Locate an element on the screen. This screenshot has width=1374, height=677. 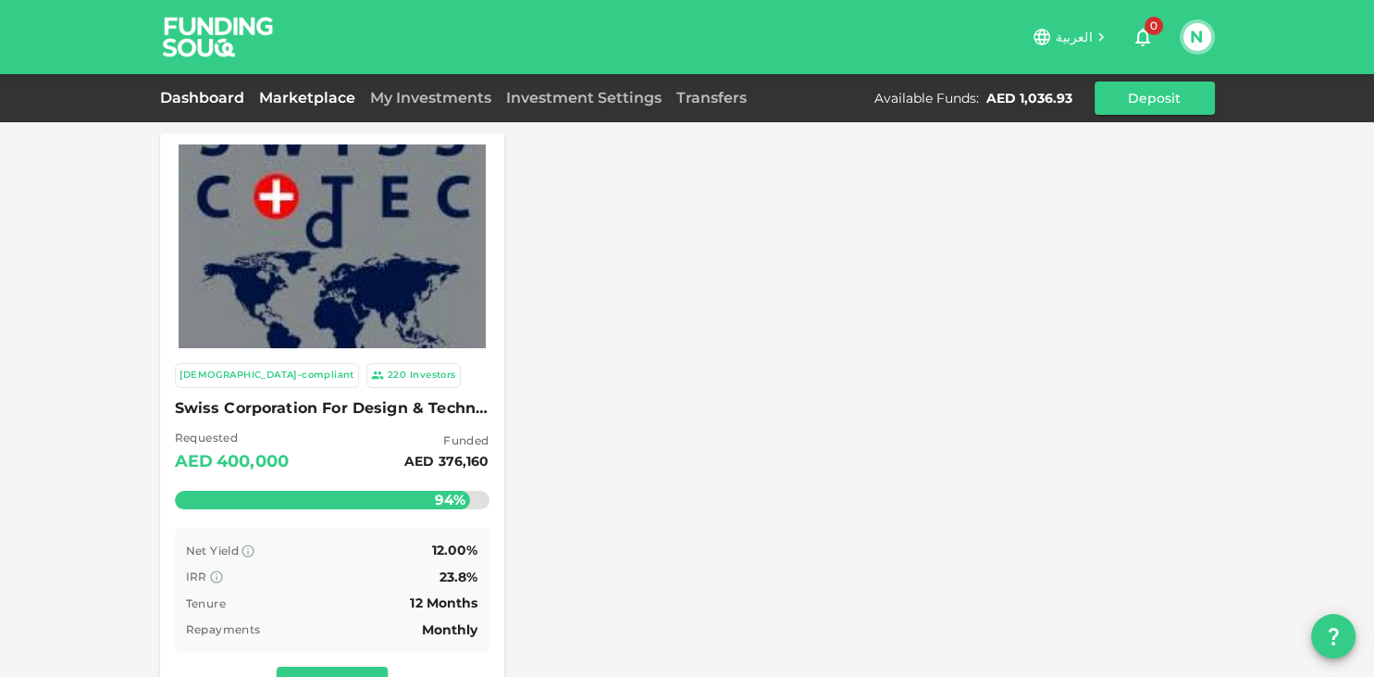
button: N is located at coordinates (1198, 37).